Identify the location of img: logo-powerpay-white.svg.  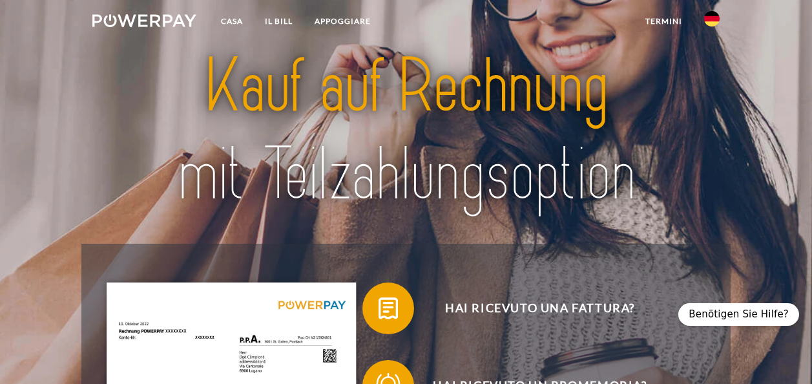
(144, 21).